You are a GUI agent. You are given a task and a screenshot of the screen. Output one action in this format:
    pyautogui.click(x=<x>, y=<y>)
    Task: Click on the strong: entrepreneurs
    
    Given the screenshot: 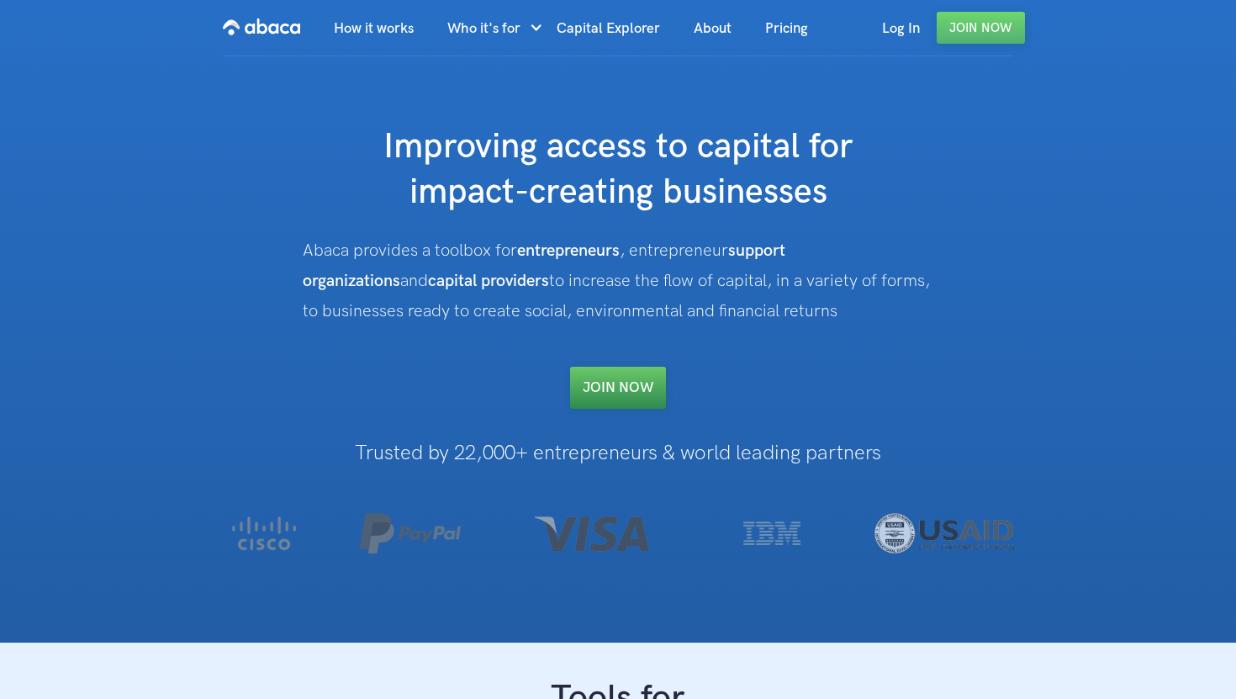 What is the action you would take?
    pyautogui.click(x=569, y=251)
    